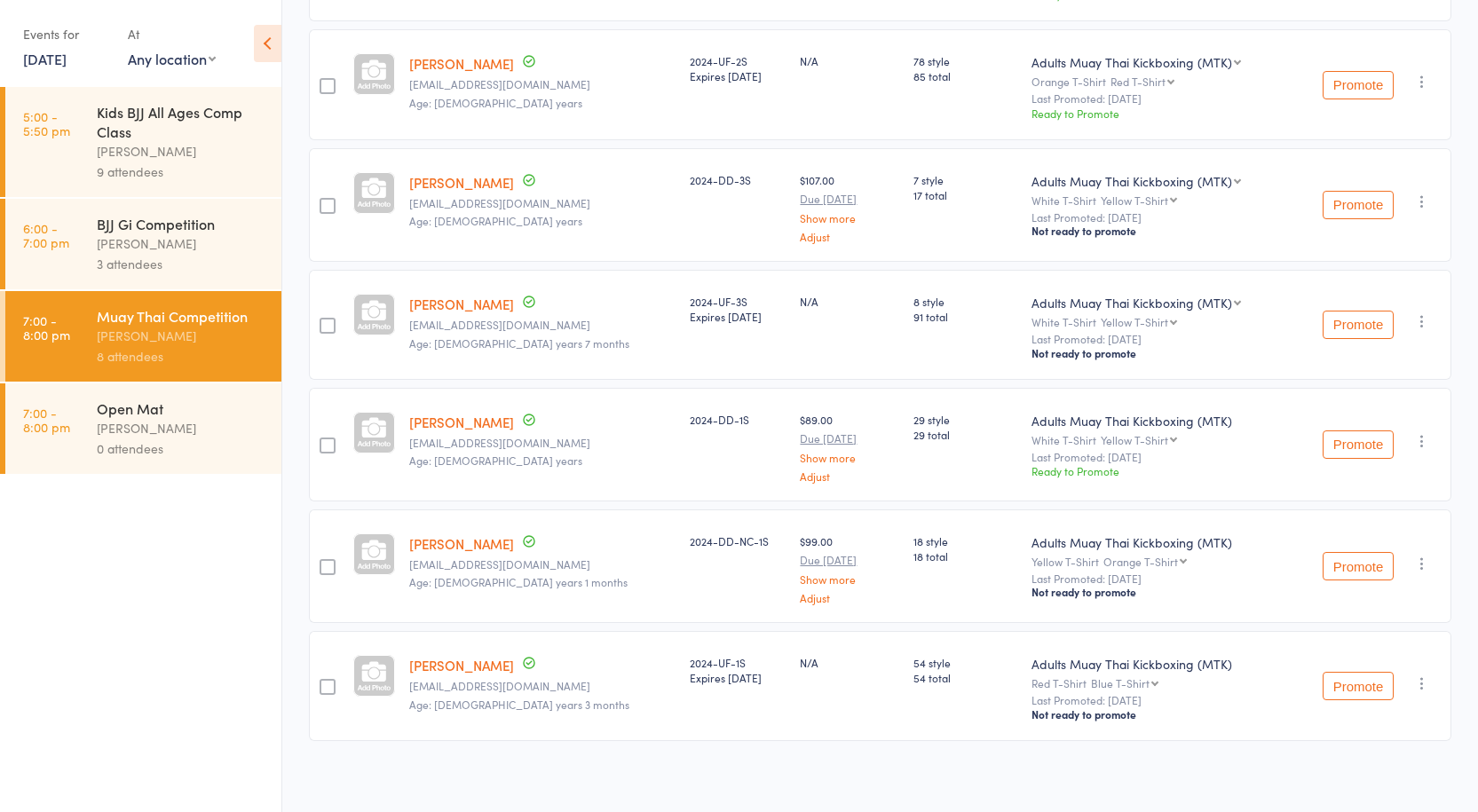  I want to click on span: 85 total, so click(965, 75).